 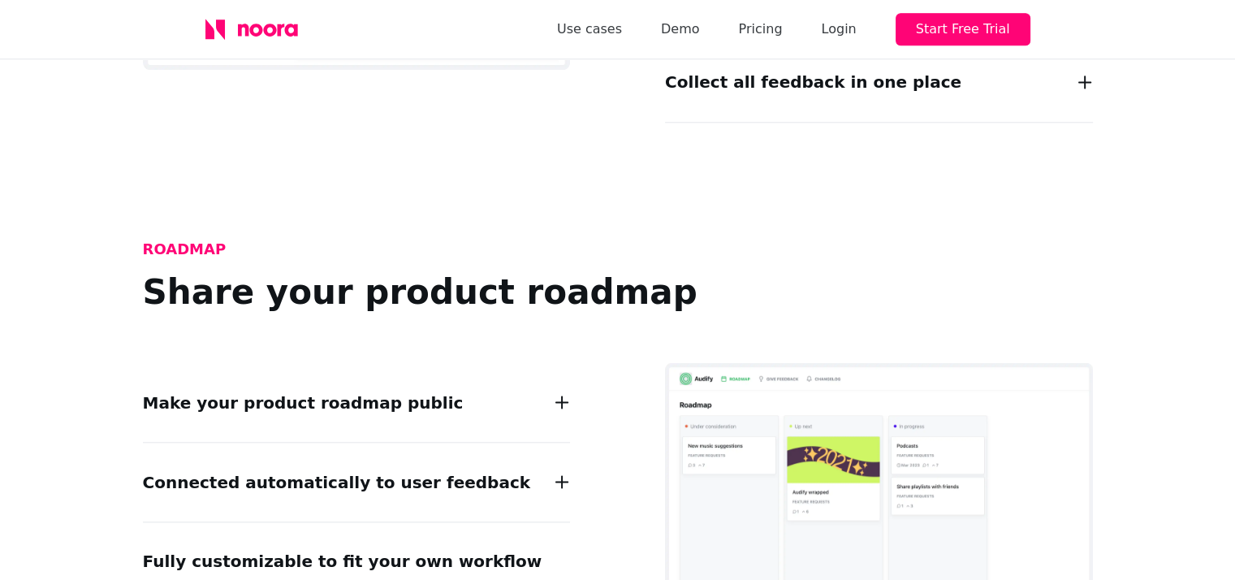 What do you see at coordinates (838, 29) in the screenshot?
I see `div: Login` at bounding box center [838, 29].